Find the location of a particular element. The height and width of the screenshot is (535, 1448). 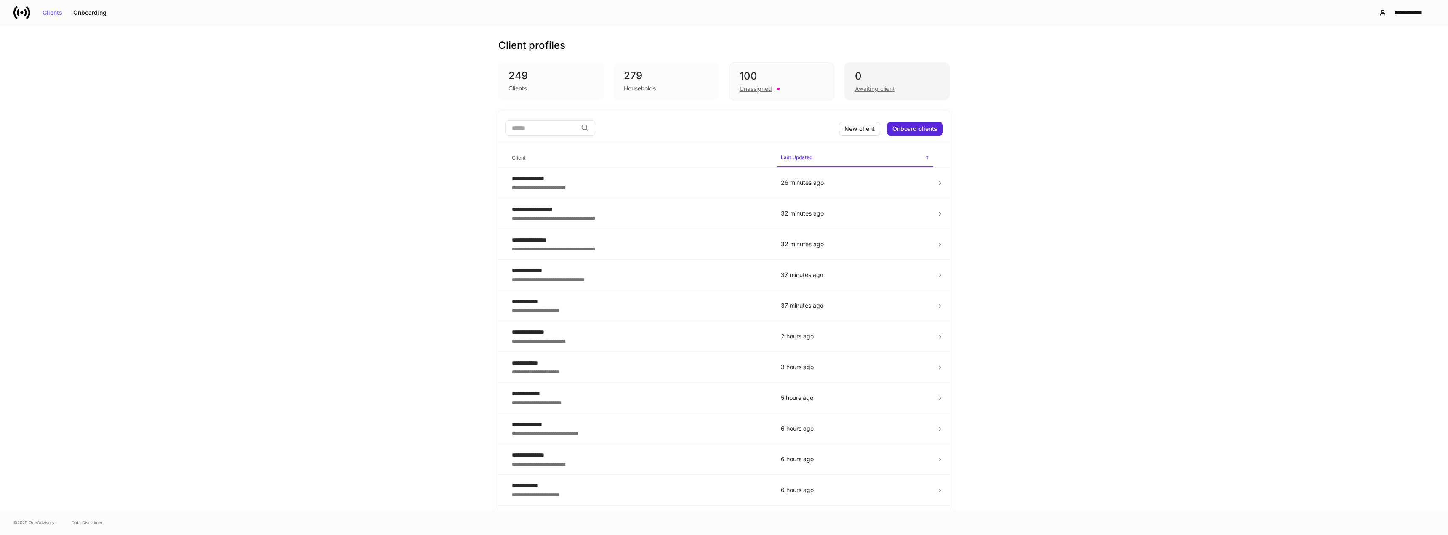

p: 2 hours ago is located at coordinates (855, 336).